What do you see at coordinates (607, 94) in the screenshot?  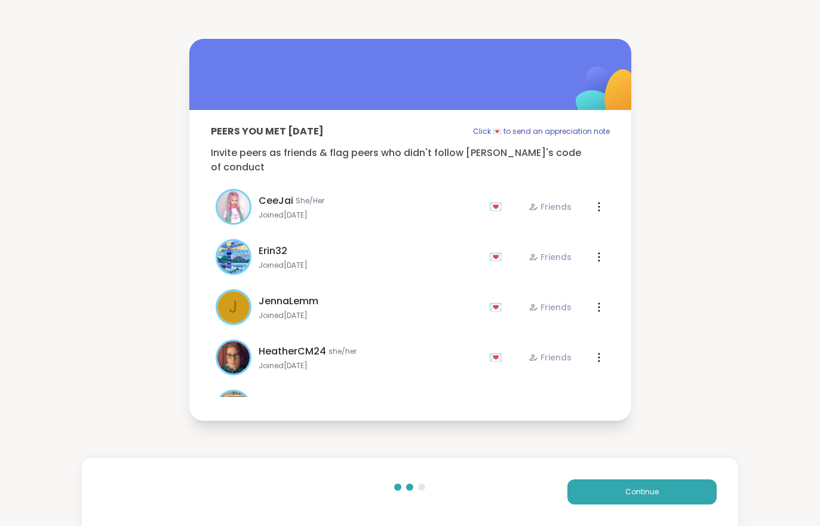 I see `img: ShareWell Logomark` at bounding box center [607, 94].